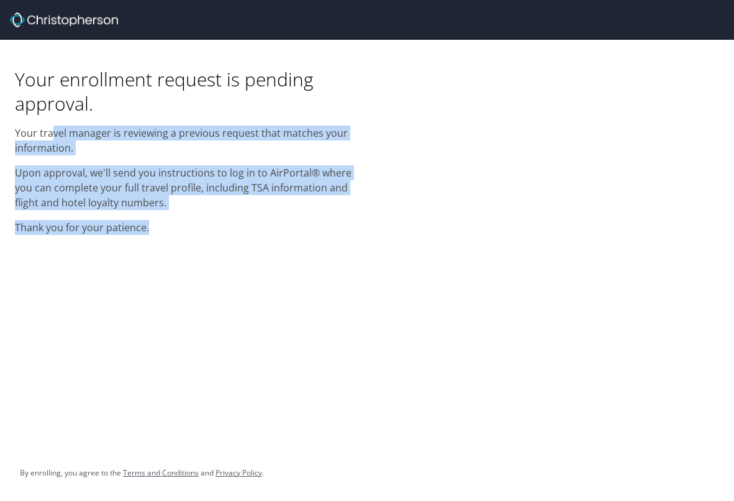 Image resolution: width=734 pixels, height=501 pixels. I want to click on h1: Your enrollment request is pending approval., so click(183, 91).